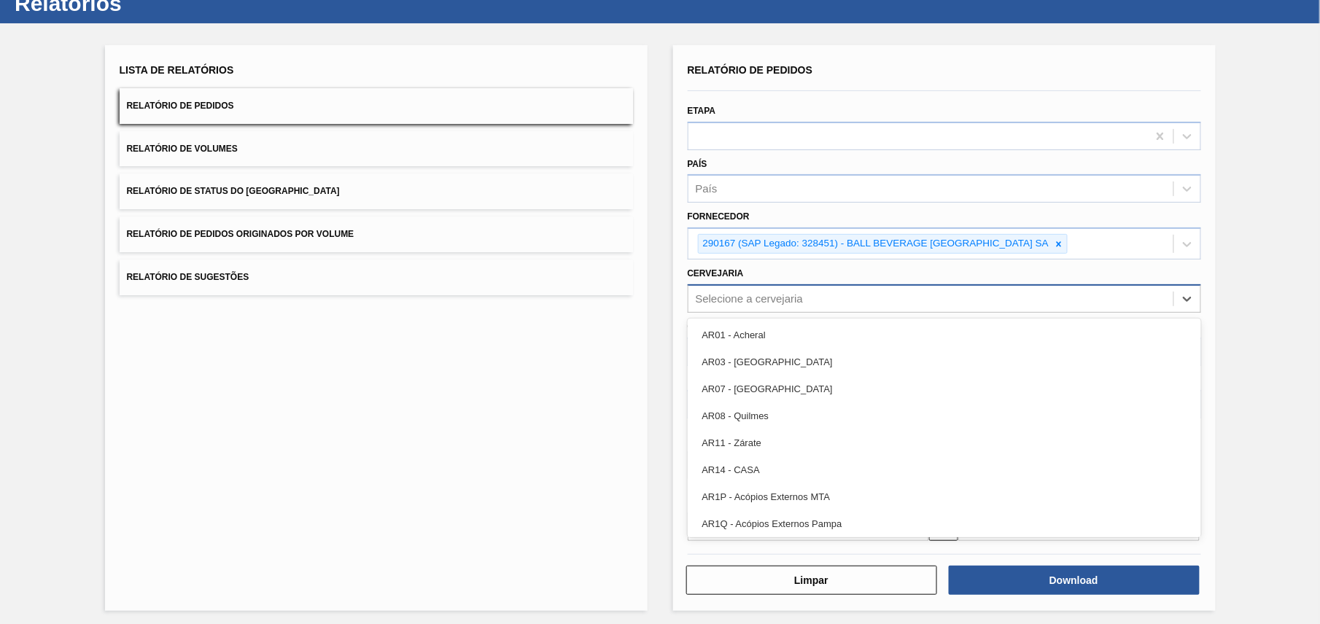 This screenshot has width=1320, height=624. Describe the element at coordinates (944, 524) in the screenshot. I see `div: AR1Q - Acópios Externos Pampa` at that location.